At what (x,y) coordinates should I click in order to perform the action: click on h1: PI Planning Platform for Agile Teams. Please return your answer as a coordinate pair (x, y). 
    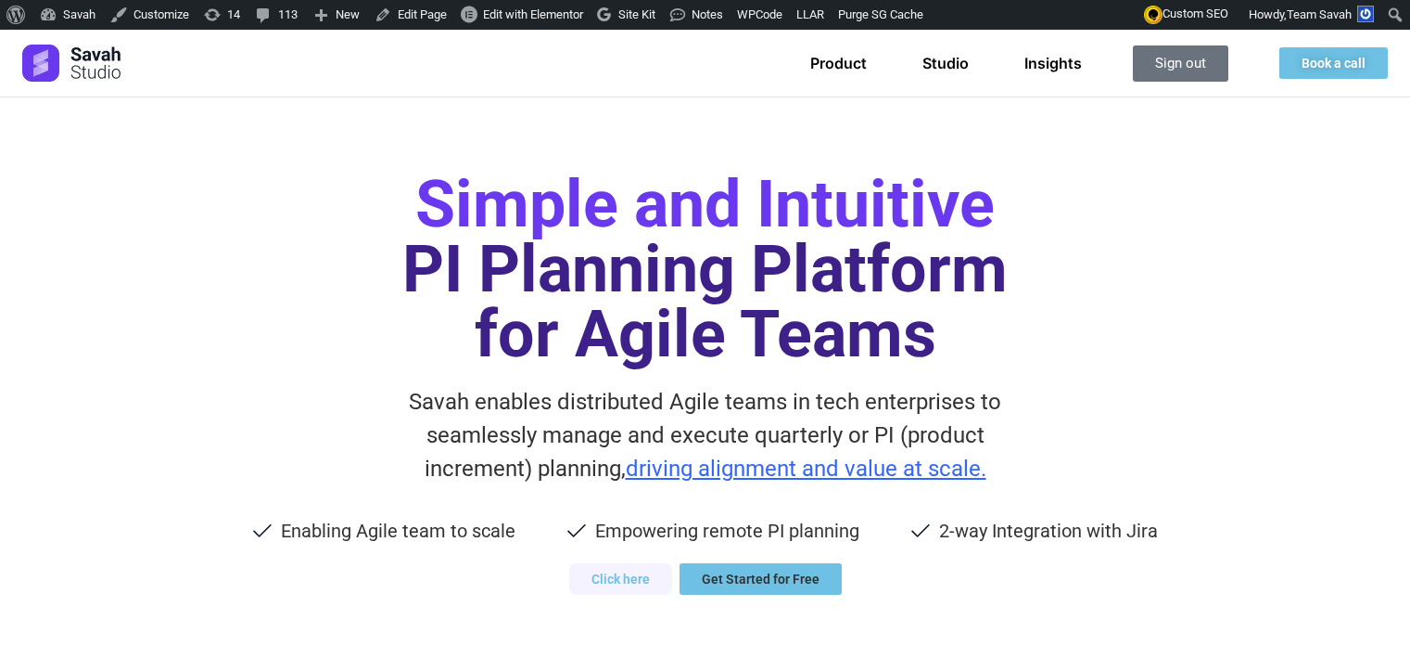
    Looking at the image, I should click on (706, 269).